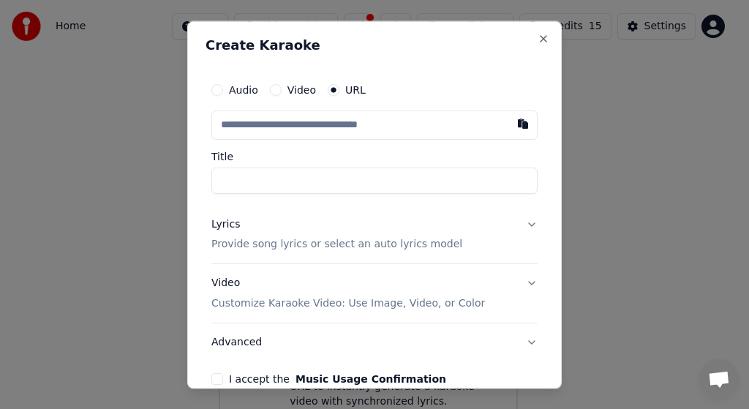 The height and width of the screenshot is (409, 749). I want to click on label: Audio, so click(244, 90).